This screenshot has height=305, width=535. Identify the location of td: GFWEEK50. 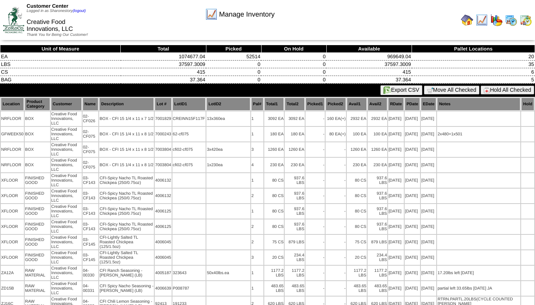
(12, 134).